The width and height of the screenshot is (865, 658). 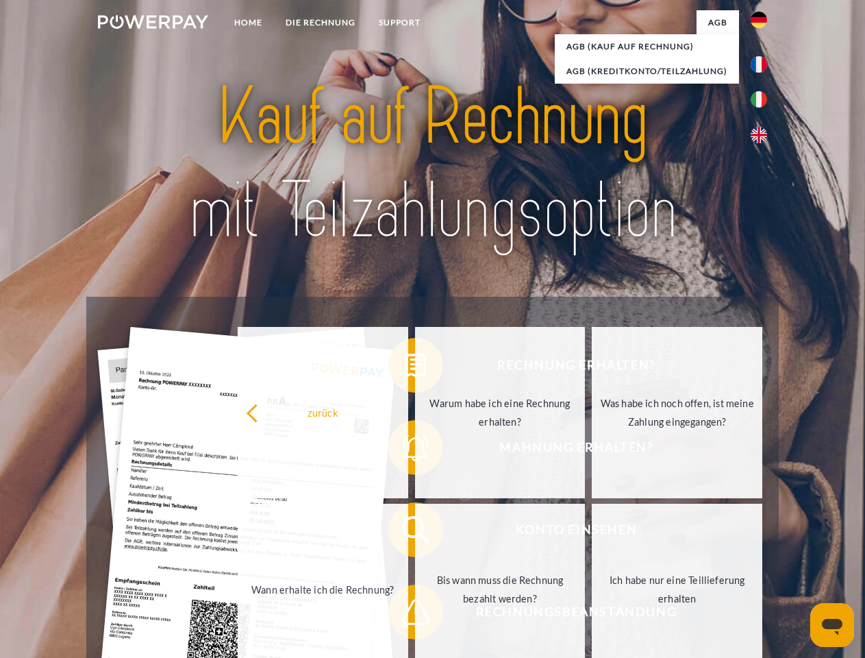 What do you see at coordinates (759, 99) in the screenshot?
I see `img: it` at bounding box center [759, 99].